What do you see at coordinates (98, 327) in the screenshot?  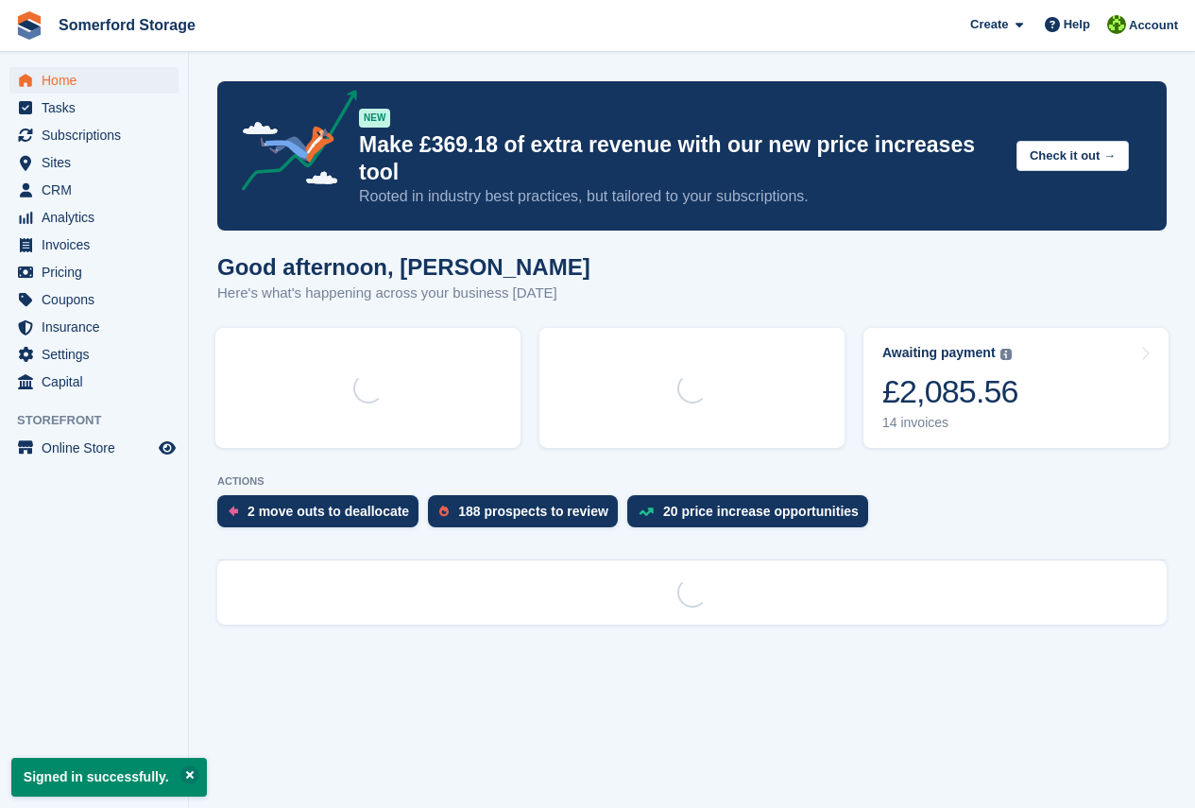 I see `span: Insurance` at bounding box center [98, 327].